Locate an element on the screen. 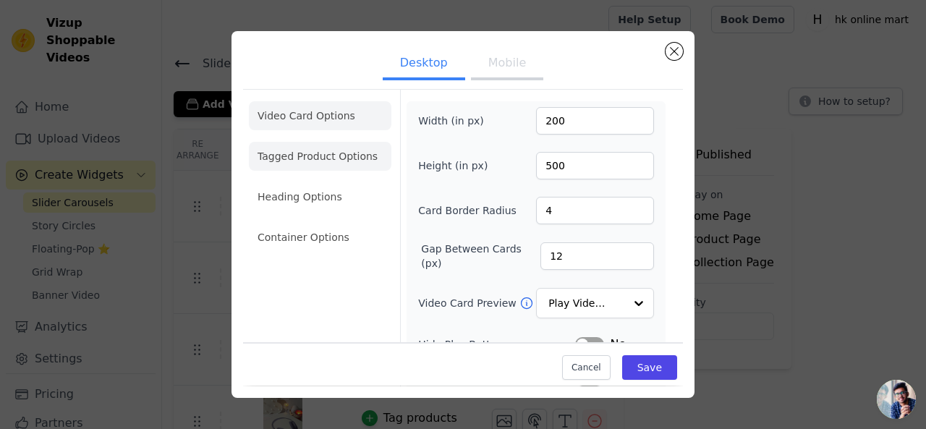 This screenshot has width=926, height=429. li: Video Card Options is located at coordinates (320, 116).